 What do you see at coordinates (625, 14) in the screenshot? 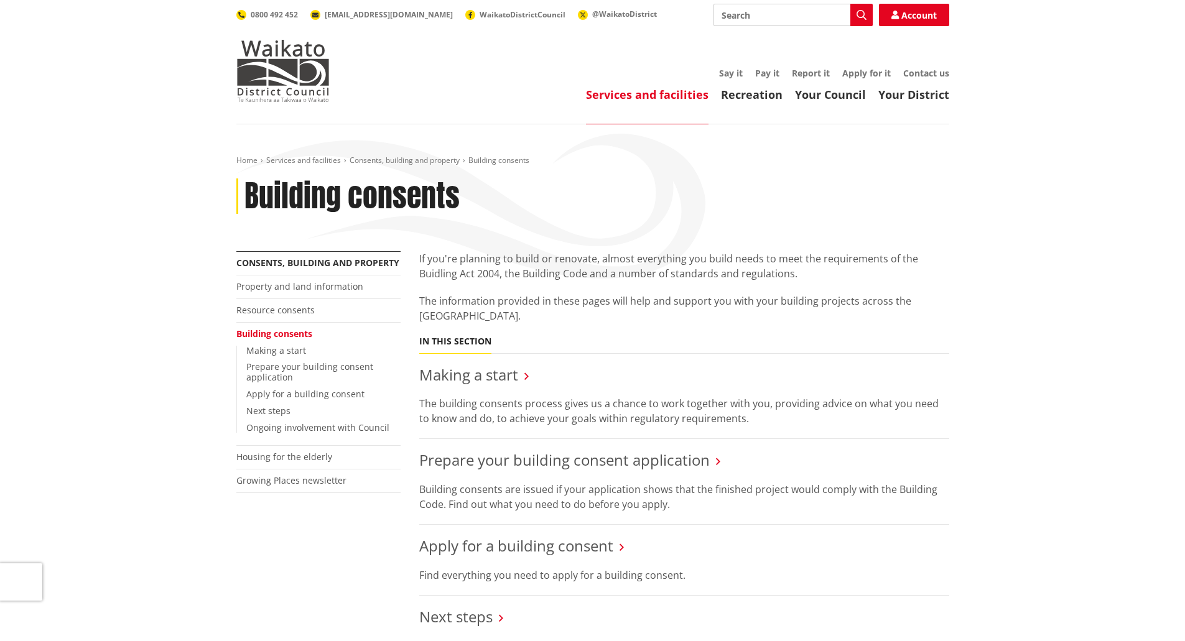
I see `span: @WaikatoDistrict` at bounding box center [625, 14].